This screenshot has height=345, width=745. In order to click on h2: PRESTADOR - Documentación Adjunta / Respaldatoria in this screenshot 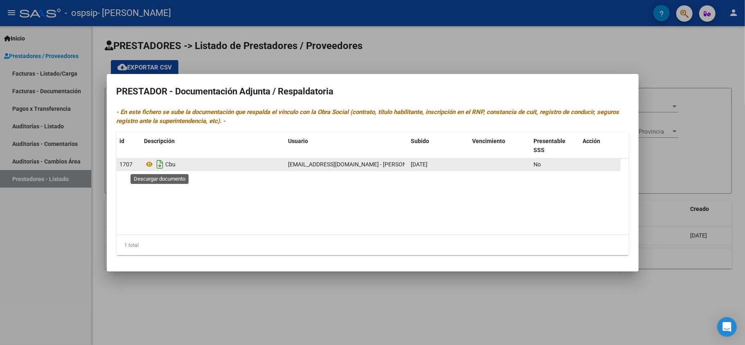, I will do `click(373, 92)`.